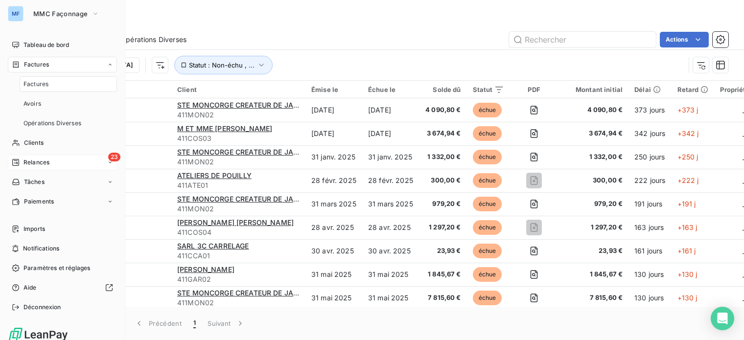 This screenshot has width=744, height=340. I want to click on span: 411CCA01, so click(238, 256).